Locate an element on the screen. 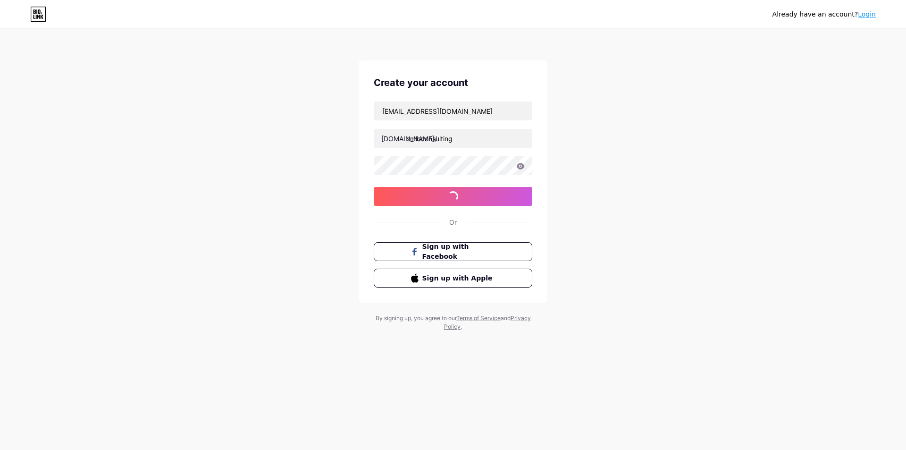  span: Sign up with Apple is located at coordinates (459, 278).